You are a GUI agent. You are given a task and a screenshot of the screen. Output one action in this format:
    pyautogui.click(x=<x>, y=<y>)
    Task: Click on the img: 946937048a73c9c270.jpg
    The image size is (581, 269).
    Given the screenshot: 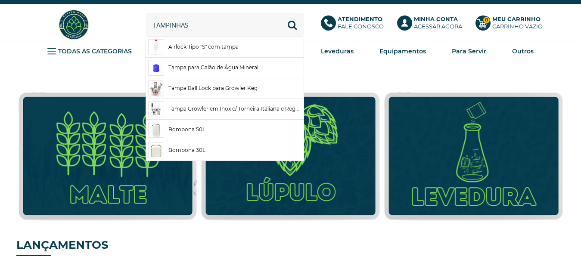 What is the action you would take?
    pyautogui.click(x=156, y=109)
    